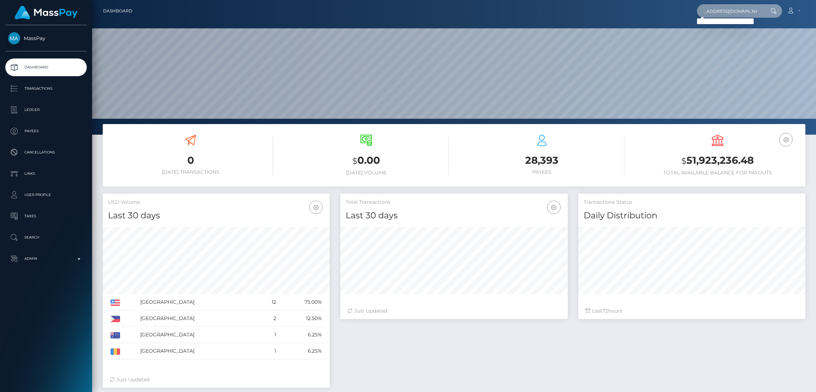  What do you see at coordinates (301, 302) in the screenshot?
I see `td: 75.00%` at bounding box center [301, 302].